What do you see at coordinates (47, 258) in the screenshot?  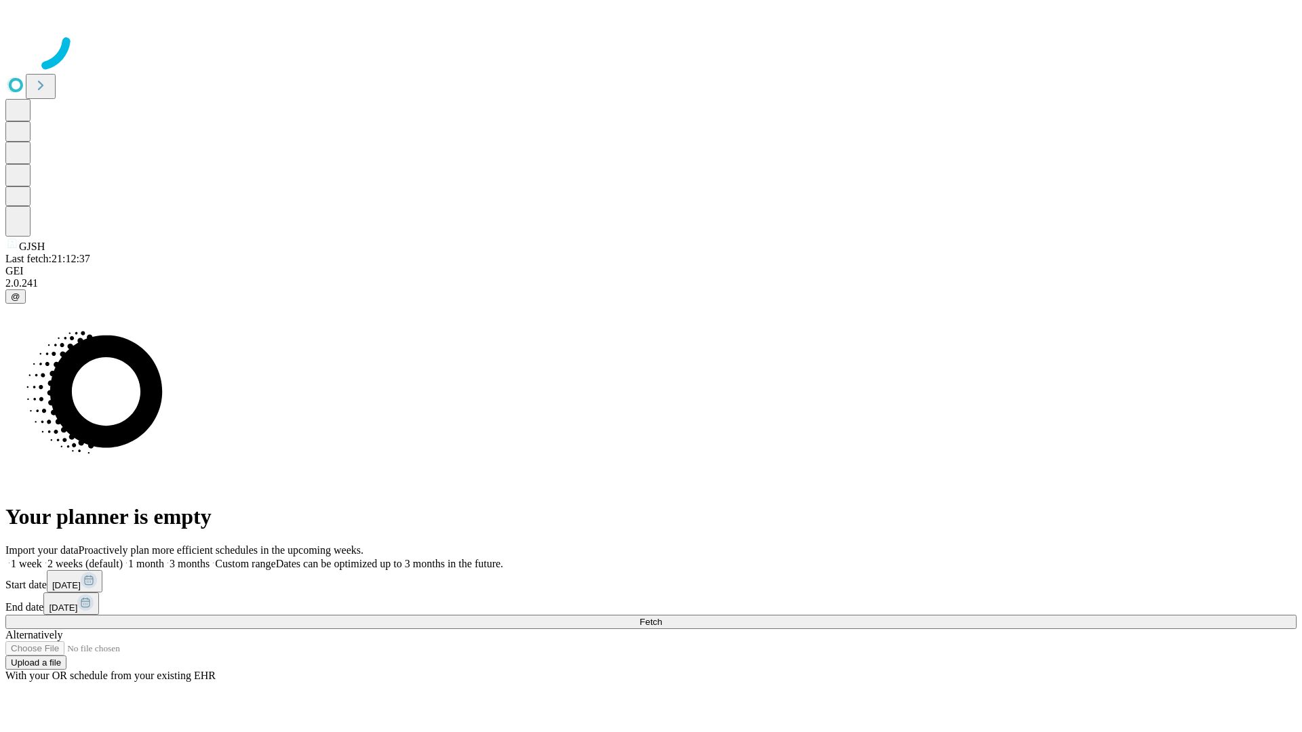 I see `span: Last fetch: 21:12:37` at bounding box center [47, 258].